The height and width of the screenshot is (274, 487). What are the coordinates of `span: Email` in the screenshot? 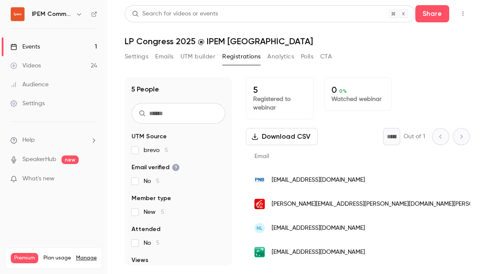 It's located at (262, 156).